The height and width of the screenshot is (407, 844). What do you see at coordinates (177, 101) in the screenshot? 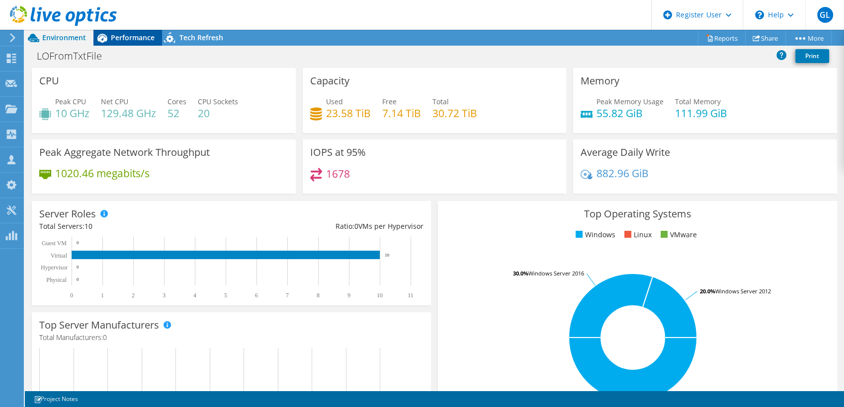
I see `span: Cores` at bounding box center [177, 101].